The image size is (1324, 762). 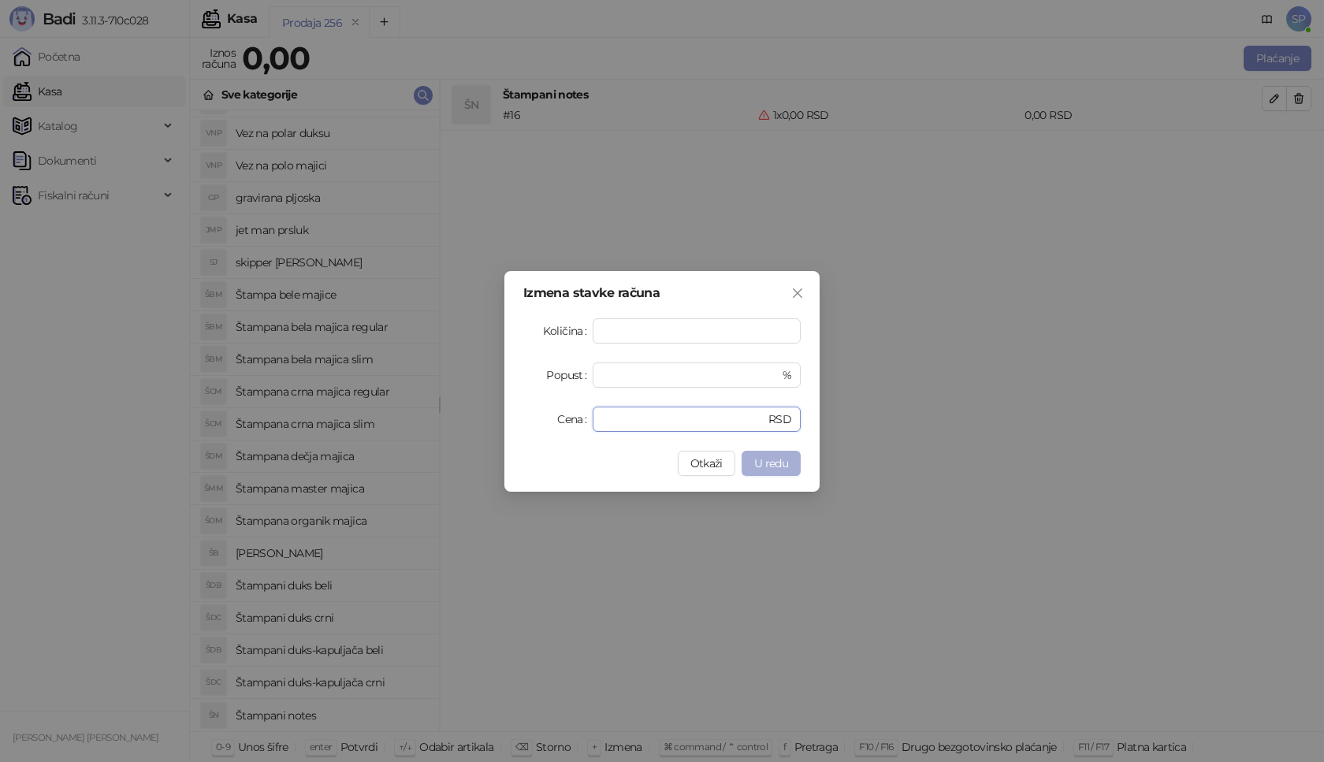 What do you see at coordinates (706, 464) in the screenshot?
I see `span: Otkaži` at bounding box center [706, 464].